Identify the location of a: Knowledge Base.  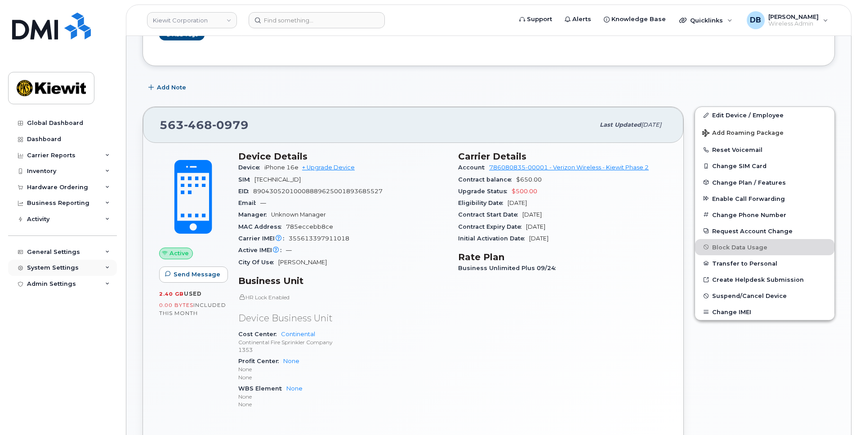
(635, 19).